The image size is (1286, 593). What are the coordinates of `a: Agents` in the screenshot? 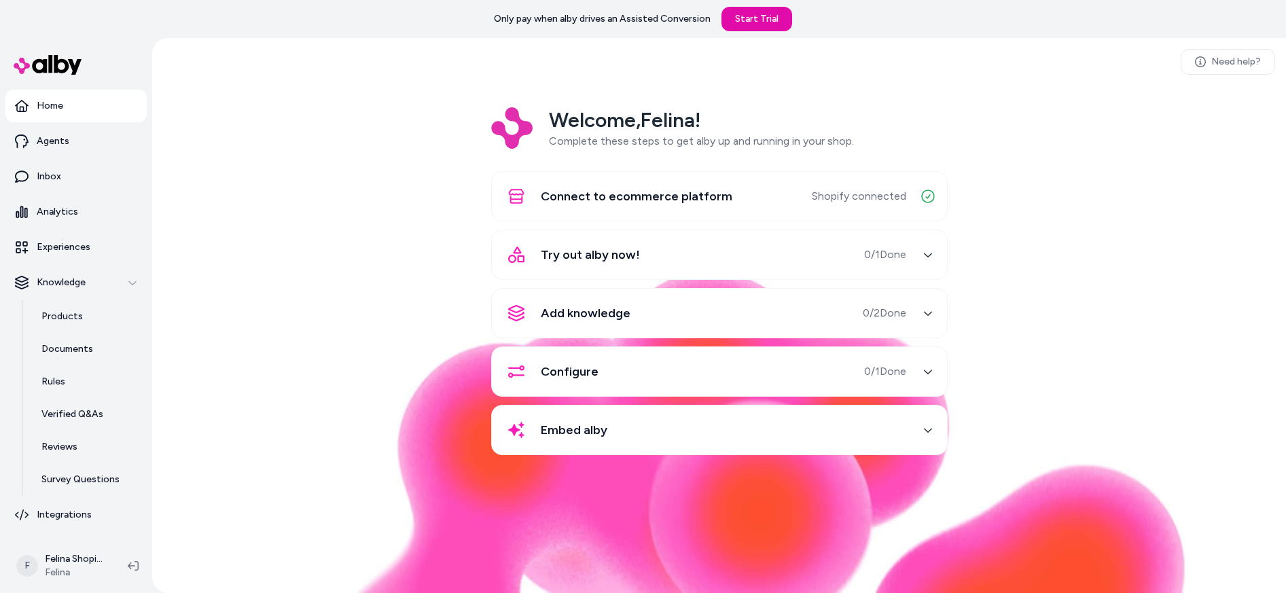 It's located at (76, 141).